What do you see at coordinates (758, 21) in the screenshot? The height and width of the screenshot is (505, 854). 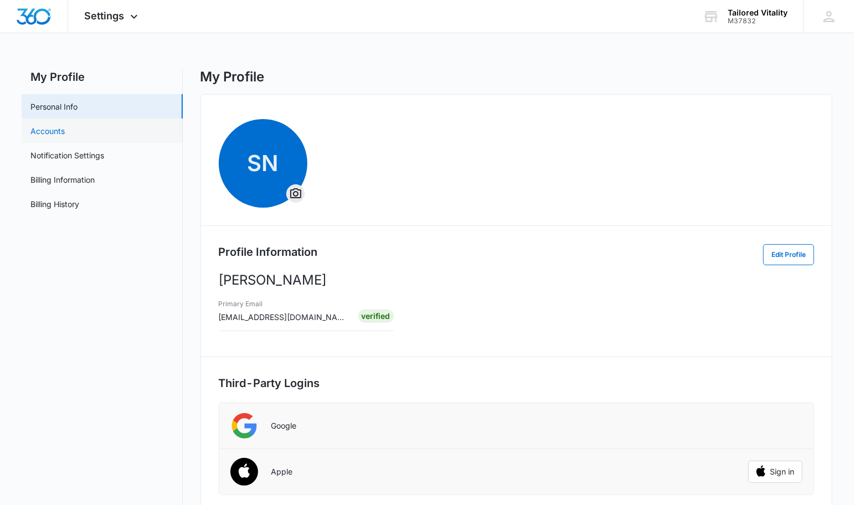 I see `div: account id` at bounding box center [758, 21].